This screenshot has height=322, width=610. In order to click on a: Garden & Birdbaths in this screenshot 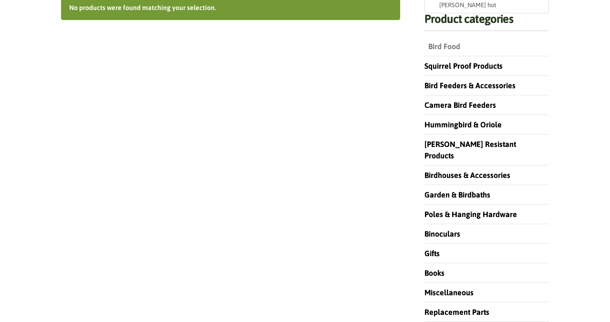, I will do `click(457, 195)`.